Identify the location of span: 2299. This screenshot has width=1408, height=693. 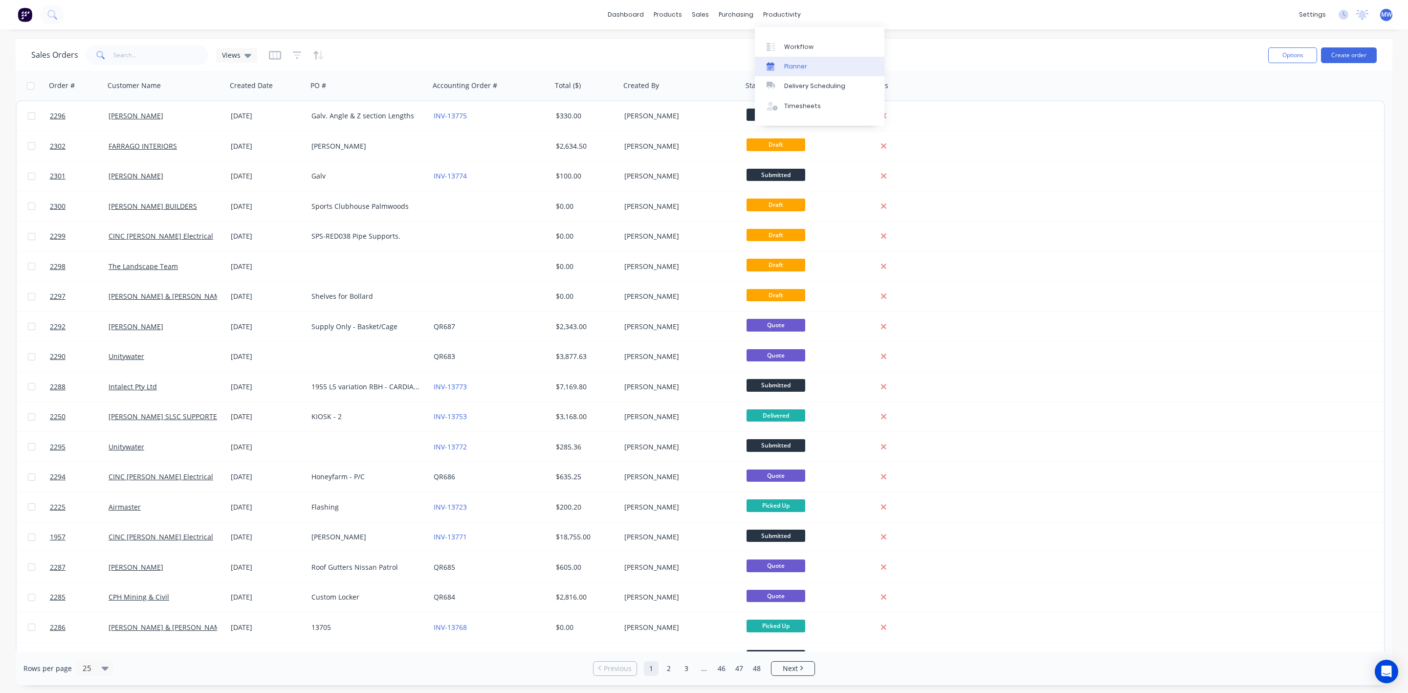
(58, 236).